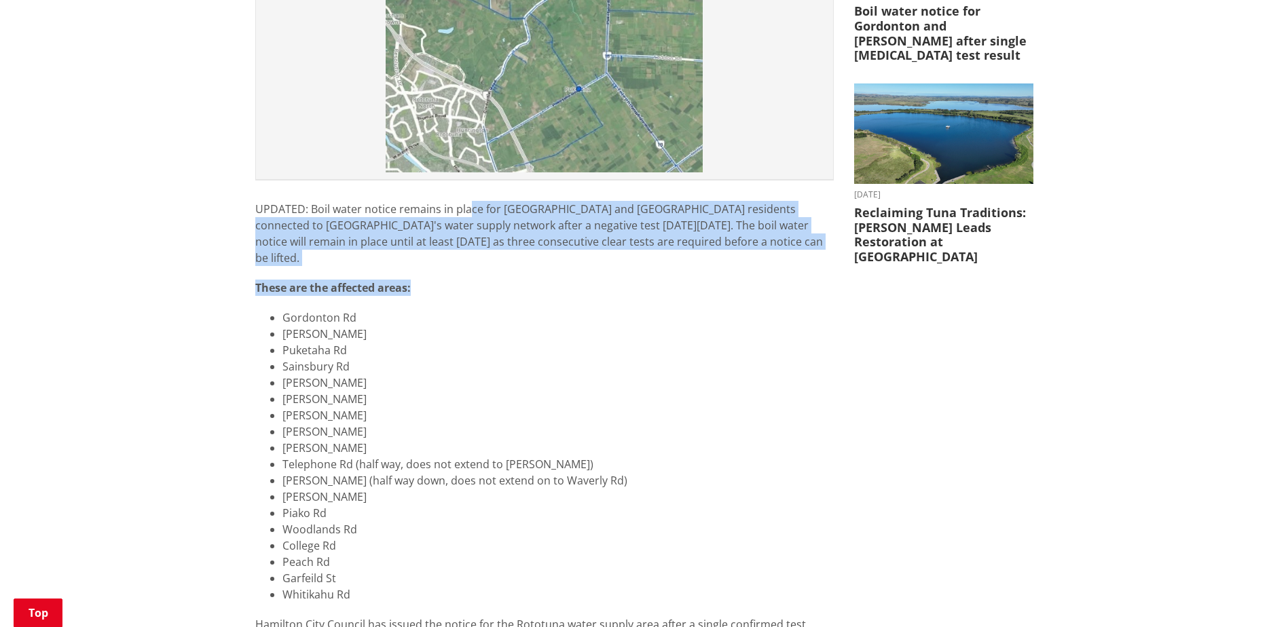 The width and height of the screenshot is (1288, 627). I want to click on li: Garfeild St, so click(558, 578).